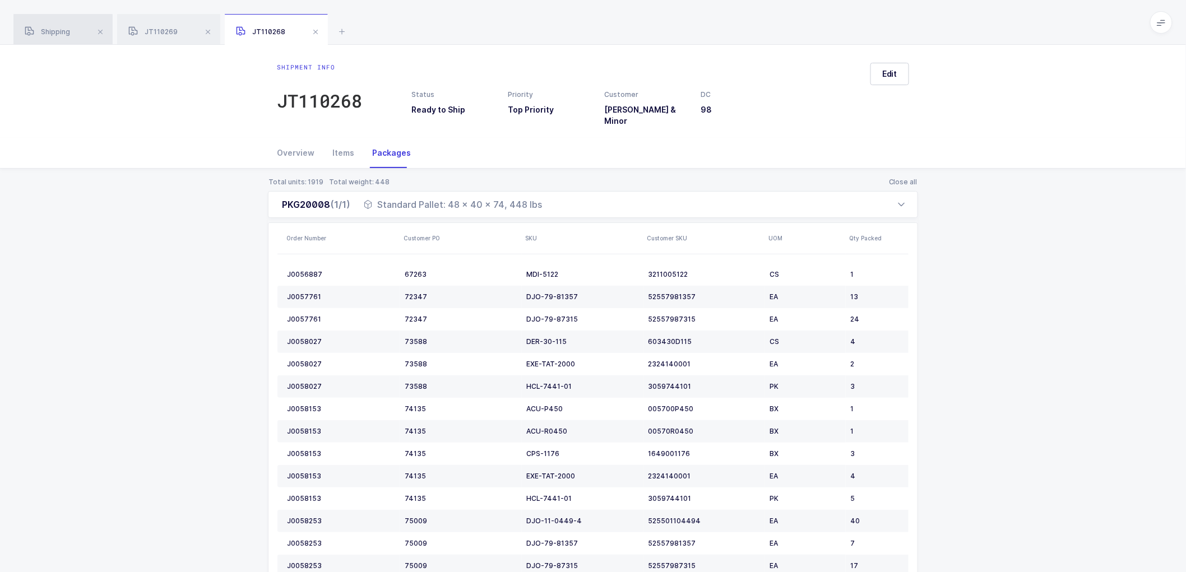  I want to click on div: ACU-P450, so click(583, 409).